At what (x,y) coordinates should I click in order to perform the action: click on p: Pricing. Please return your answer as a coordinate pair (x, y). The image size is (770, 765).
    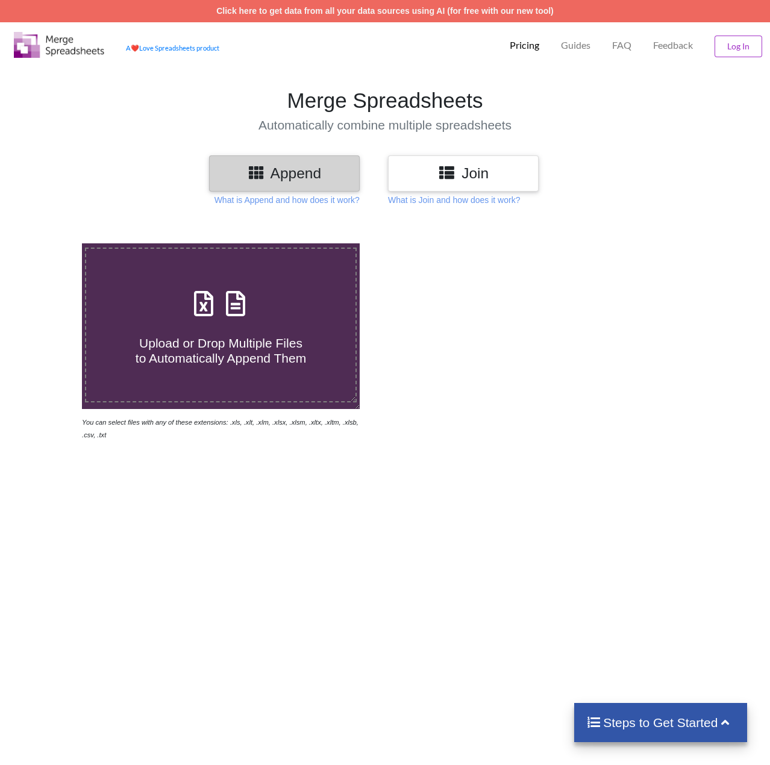
    Looking at the image, I should click on (524, 45).